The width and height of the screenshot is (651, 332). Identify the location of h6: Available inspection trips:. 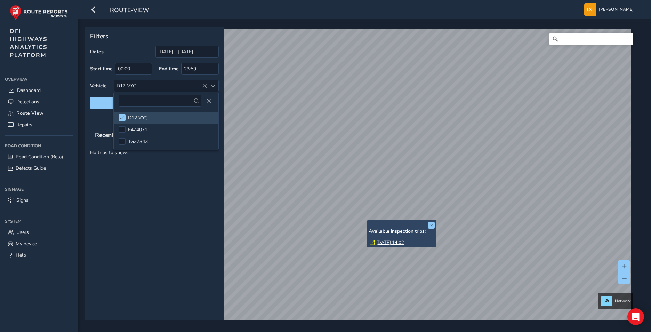
(401, 231).